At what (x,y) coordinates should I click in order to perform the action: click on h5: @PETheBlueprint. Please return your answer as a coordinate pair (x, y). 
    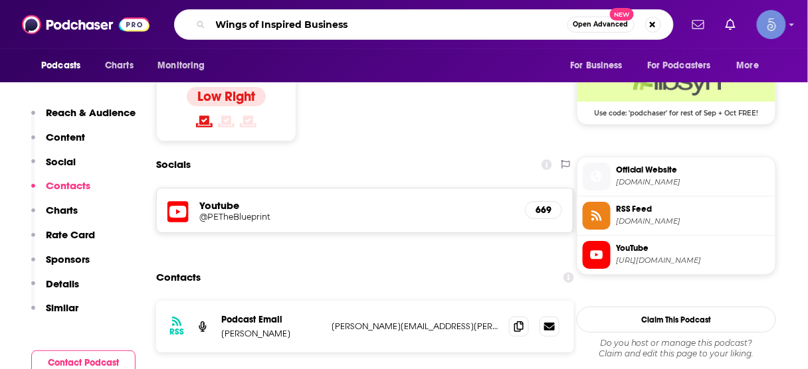
    Looking at the image, I should click on (306, 217).